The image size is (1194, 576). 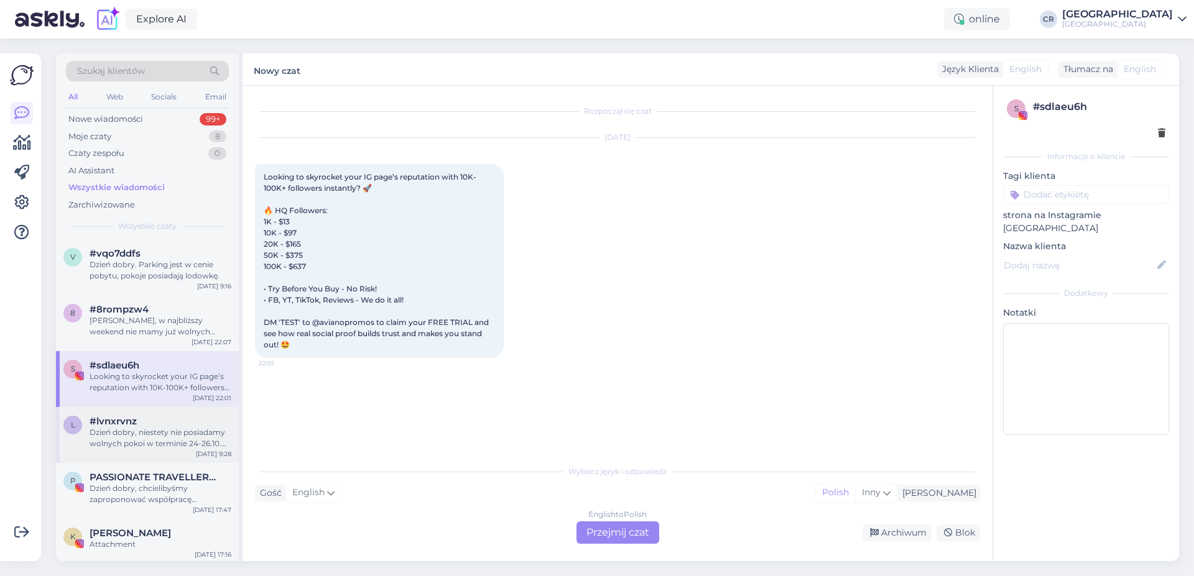 I want to click on img: Askly Logo, so click(x=22, y=75).